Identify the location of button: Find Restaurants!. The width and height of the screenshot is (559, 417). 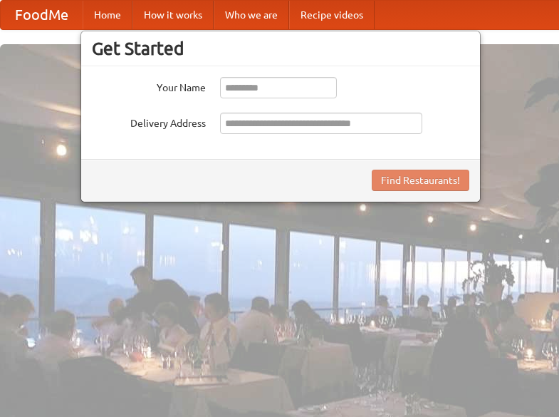
(420, 180).